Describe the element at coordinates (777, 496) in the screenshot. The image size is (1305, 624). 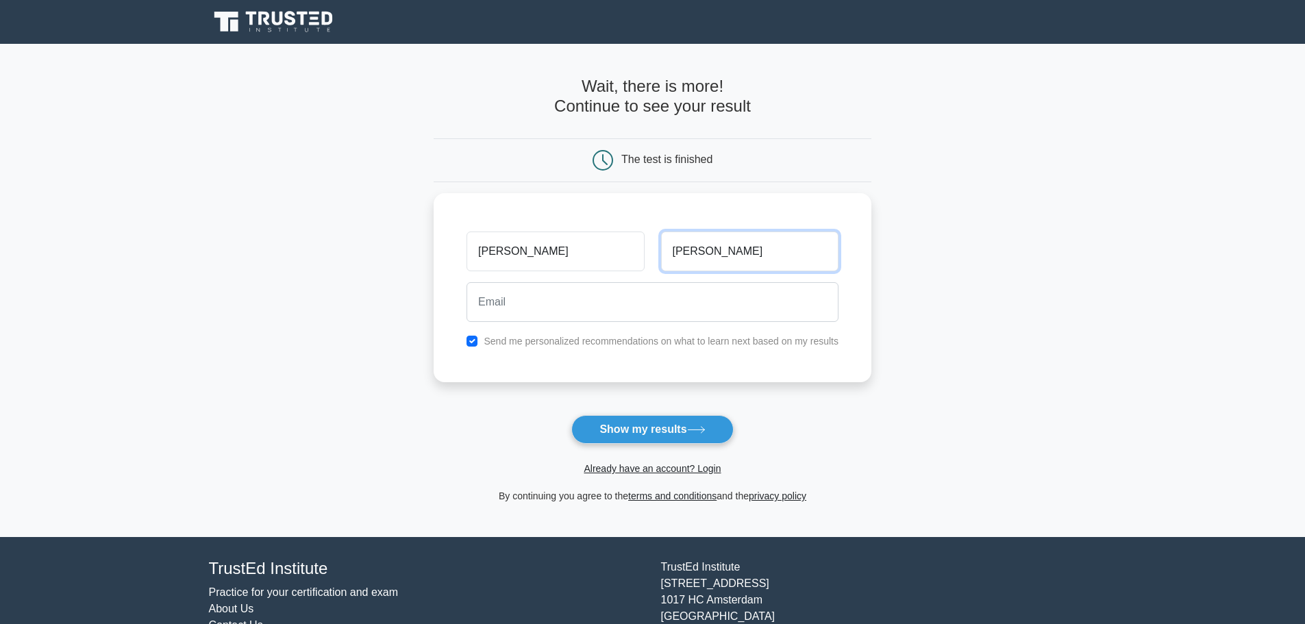
I see `a: privacy policy` at that location.